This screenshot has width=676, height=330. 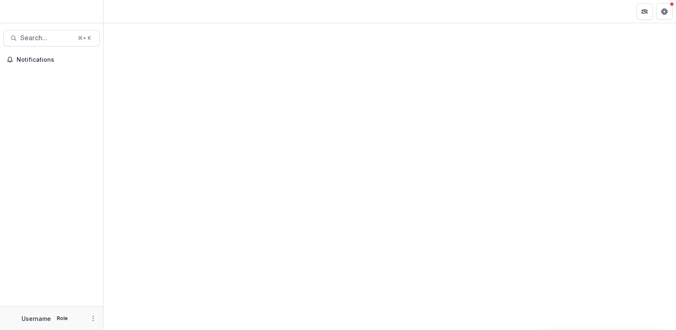 What do you see at coordinates (84, 38) in the screenshot?
I see `div: ⌘ + K` at bounding box center [84, 38].